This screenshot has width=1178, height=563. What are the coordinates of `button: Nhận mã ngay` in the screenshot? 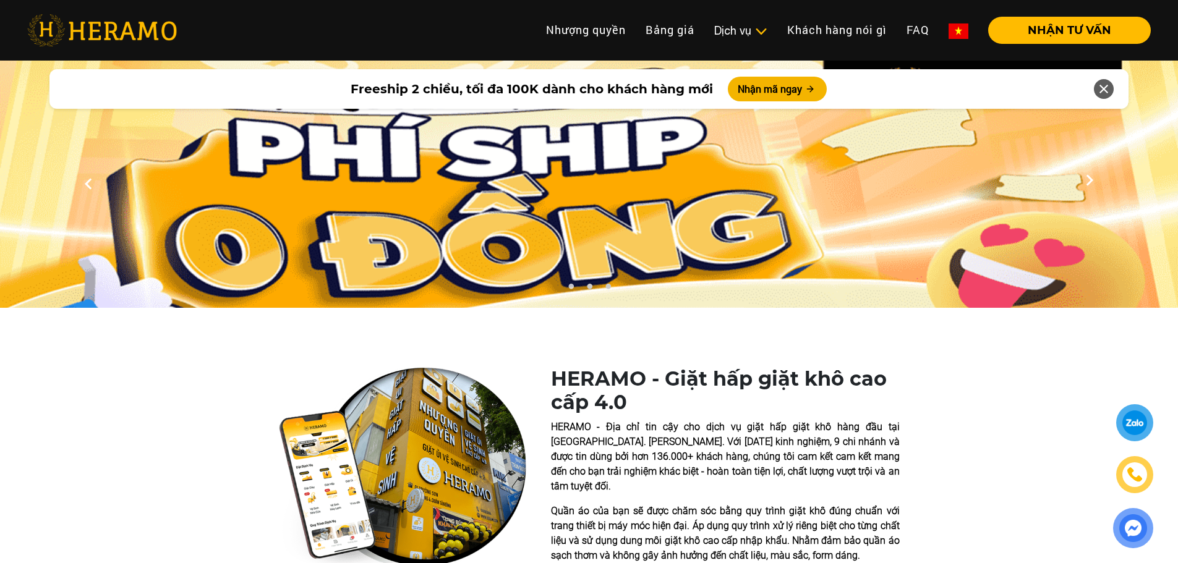 It's located at (777, 89).